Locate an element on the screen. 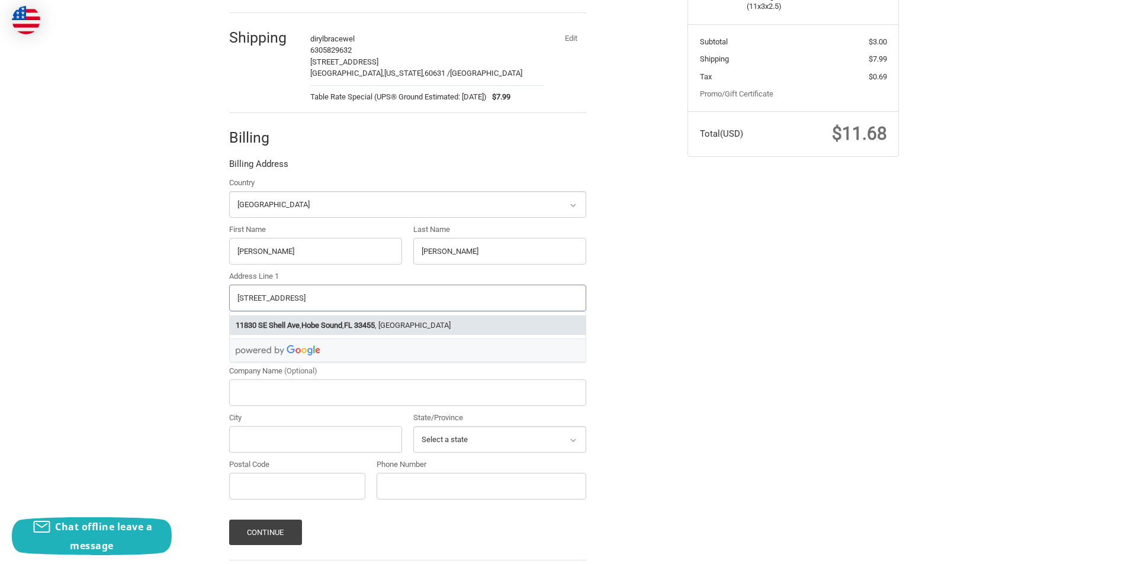 Image resolution: width=1128 pixels, height=564 pixels. span: Shipping is located at coordinates (714, 59).